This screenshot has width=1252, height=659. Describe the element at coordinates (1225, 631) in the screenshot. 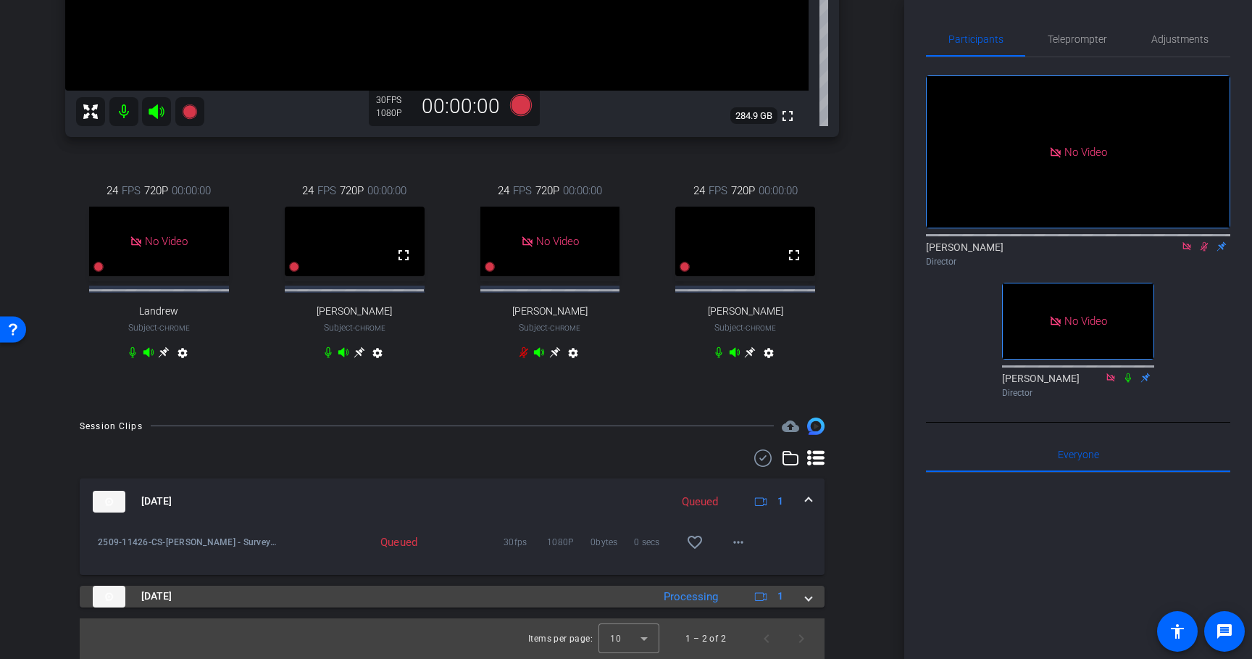

I see `mat-icon: message` at that location.